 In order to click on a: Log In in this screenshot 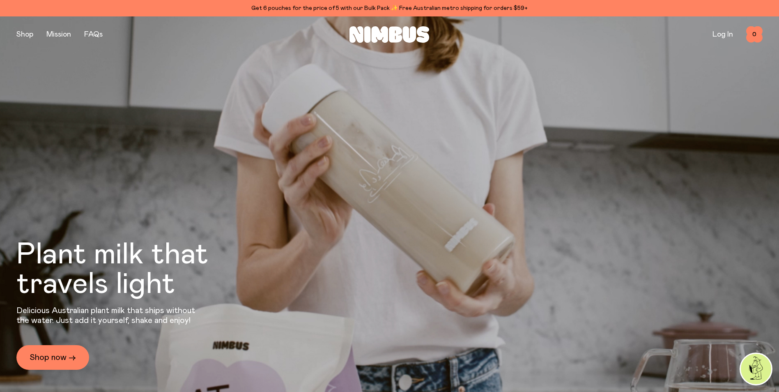, I will do `click(723, 34)`.